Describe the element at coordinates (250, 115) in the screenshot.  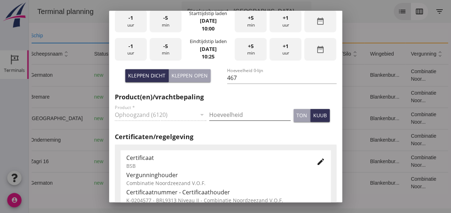
I see `input: Hoeveelheid` at that location.